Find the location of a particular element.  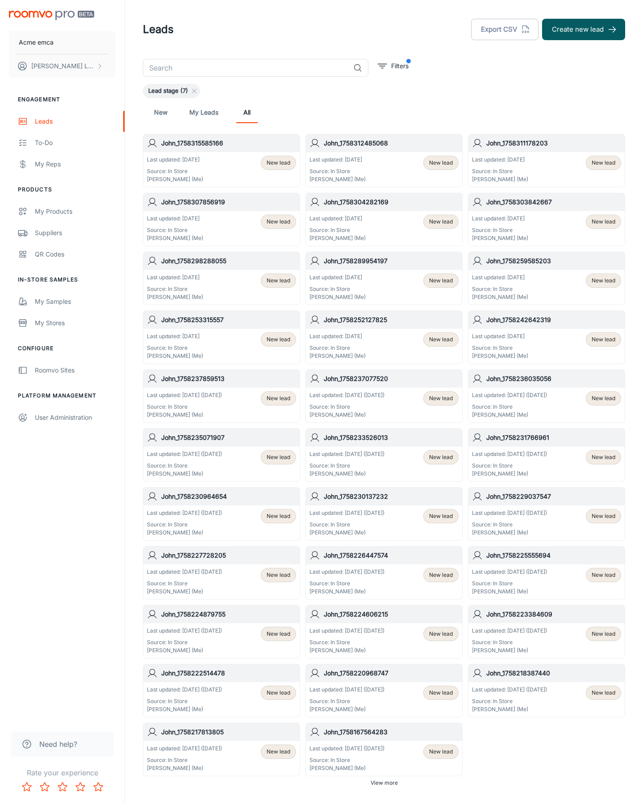

h6: John_1758304282169 is located at coordinates (391, 202).